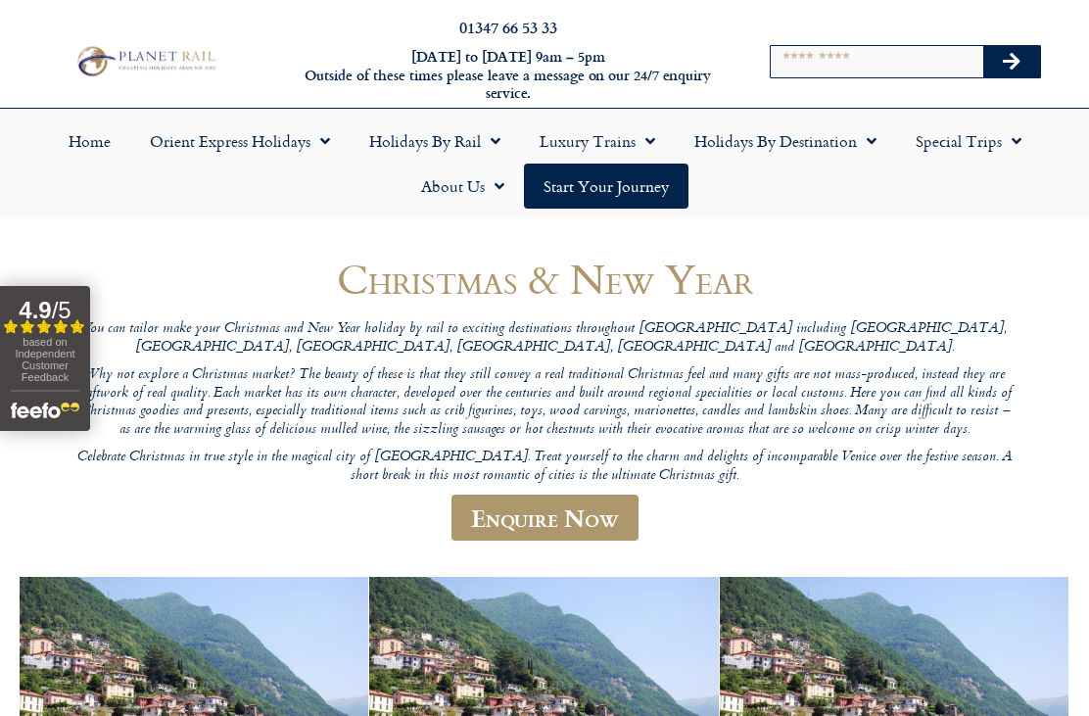 The width and height of the screenshot is (1089, 716). I want to click on a: 01347 66 53 33, so click(508, 26).